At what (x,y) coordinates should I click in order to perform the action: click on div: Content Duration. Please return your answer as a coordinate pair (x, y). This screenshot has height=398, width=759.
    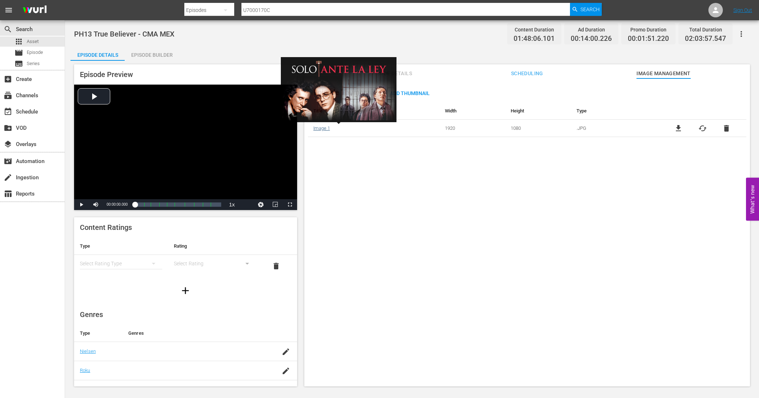
    Looking at the image, I should click on (534, 30).